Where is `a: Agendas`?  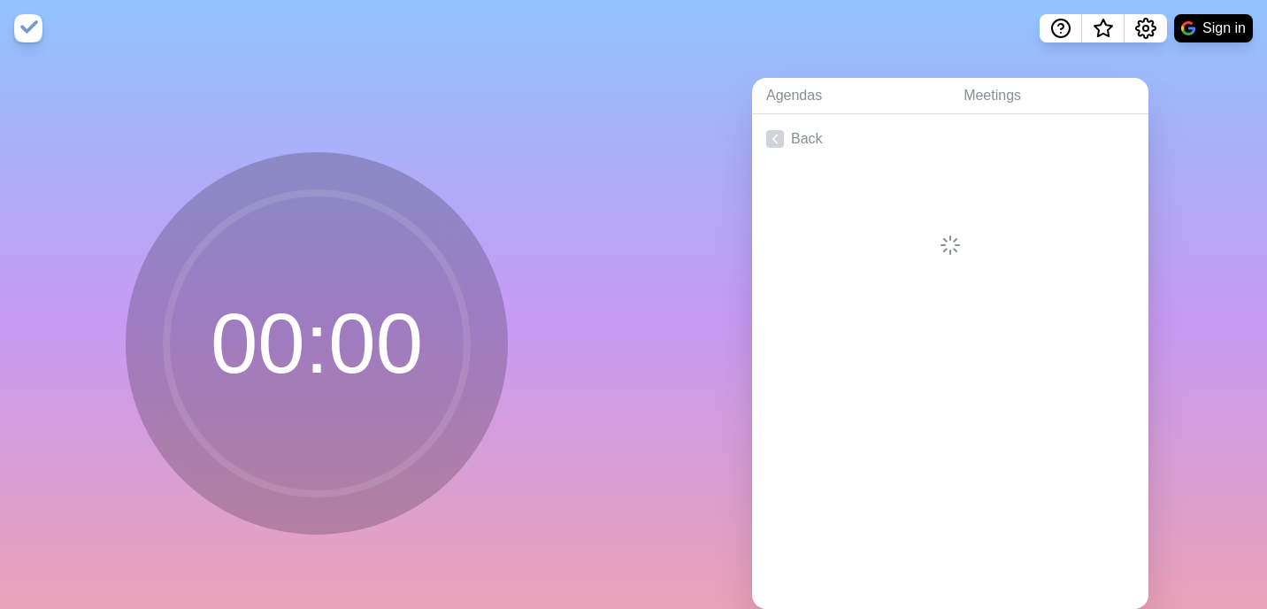 a: Agendas is located at coordinates (850, 96).